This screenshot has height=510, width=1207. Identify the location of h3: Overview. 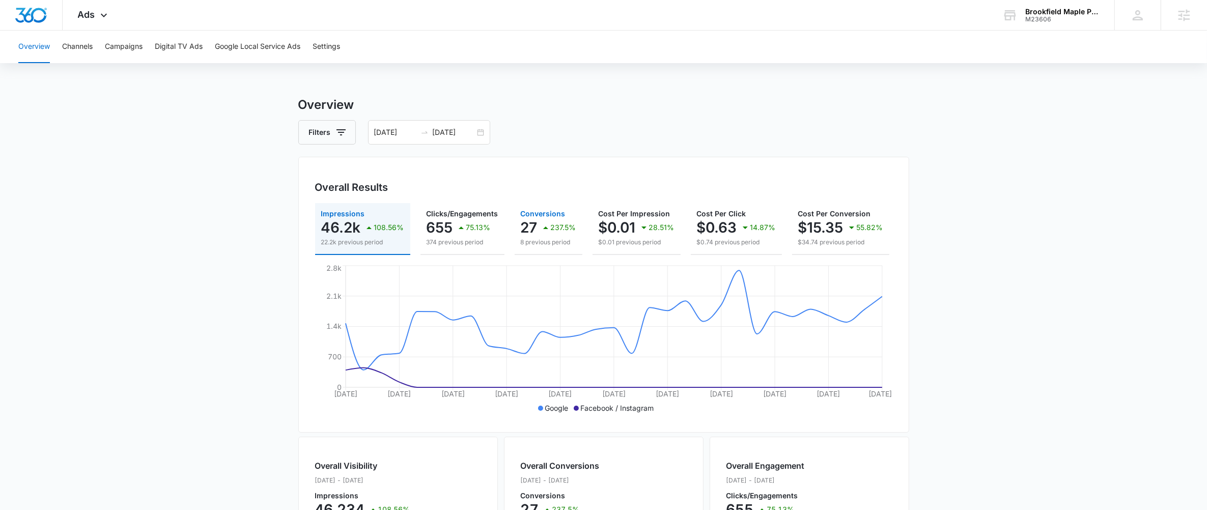
(604, 105).